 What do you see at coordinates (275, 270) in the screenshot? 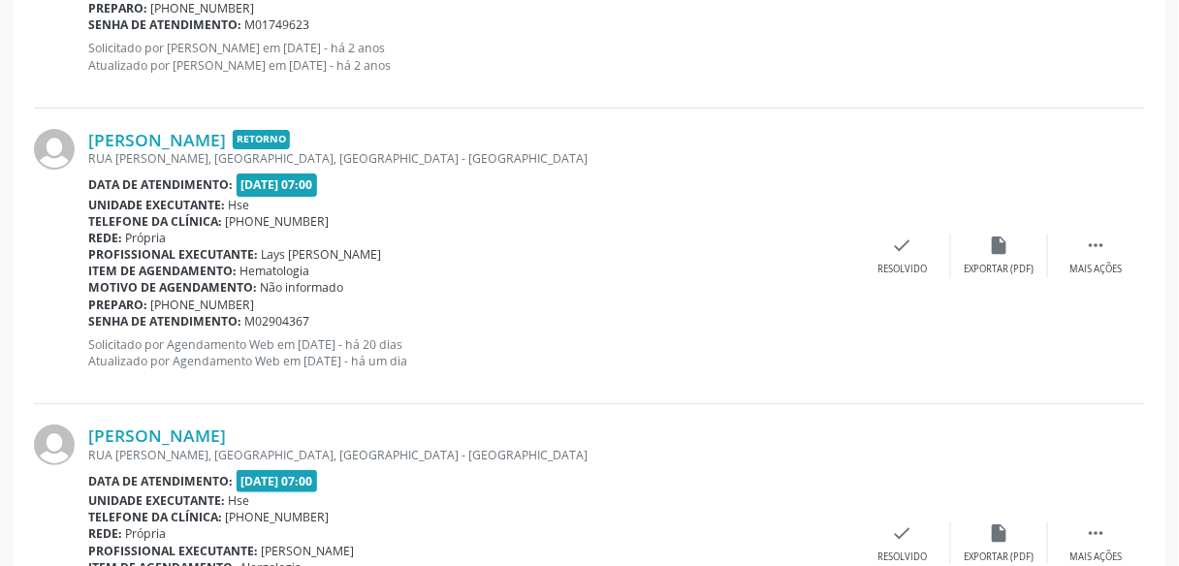
I see `span: Hematologia` at bounding box center [275, 270].